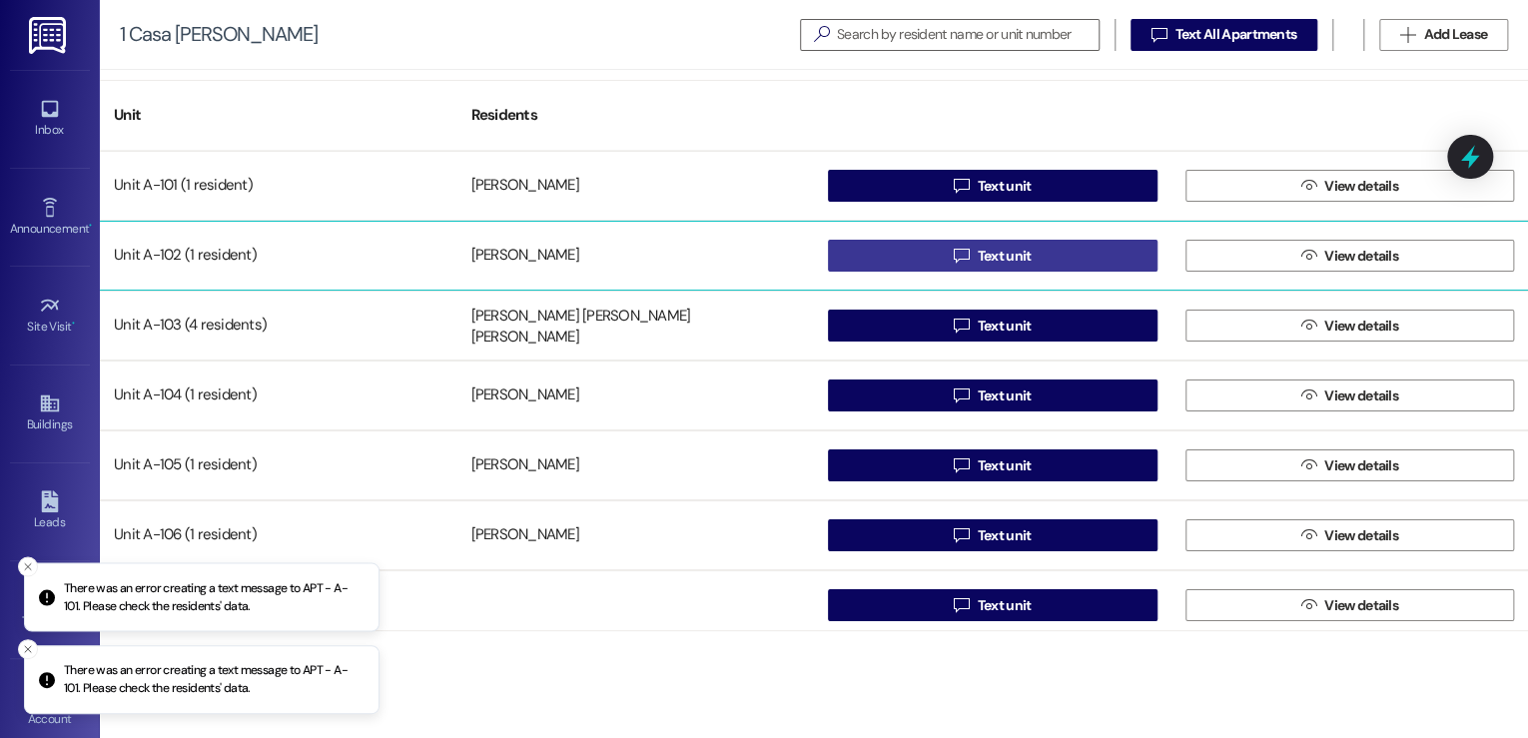 The width and height of the screenshot is (1528, 738). What do you see at coordinates (50, 610) in the screenshot?
I see `a: Templates •` at bounding box center [50, 610].